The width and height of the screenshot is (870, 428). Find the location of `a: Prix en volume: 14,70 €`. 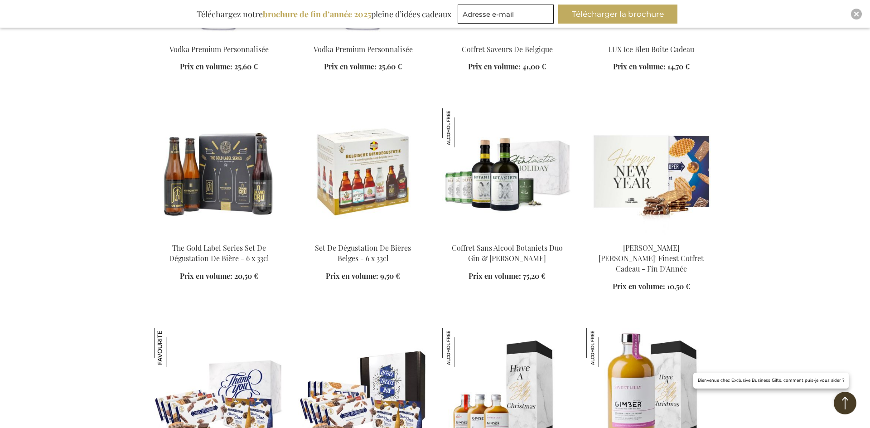

a: Prix en volume: 14,70 € is located at coordinates (651, 67).